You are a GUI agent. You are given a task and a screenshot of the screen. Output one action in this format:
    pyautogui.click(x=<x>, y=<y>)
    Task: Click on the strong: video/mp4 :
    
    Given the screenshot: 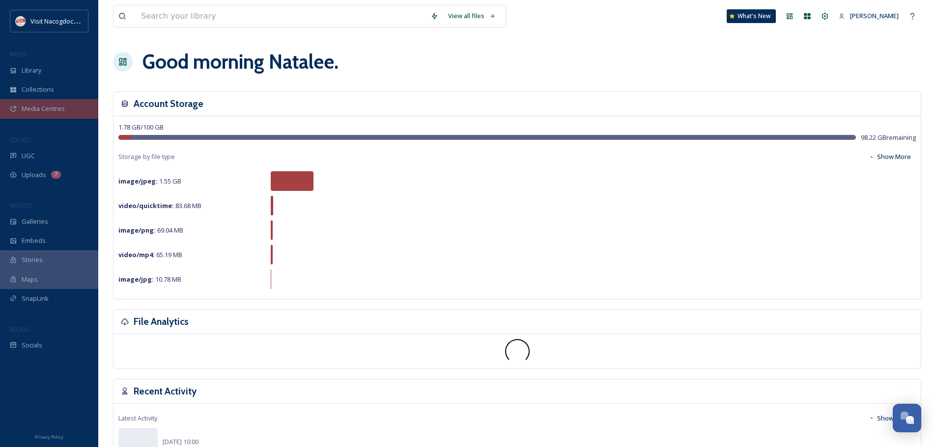 What is the action you would take?
    pyautogui.click(x=137, y=255)
    